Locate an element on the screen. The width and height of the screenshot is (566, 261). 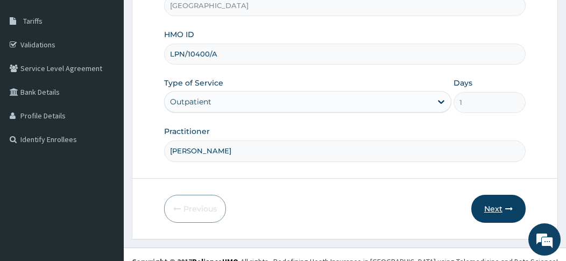
input: Enter HMO ID is located at coordinates (345, 54).